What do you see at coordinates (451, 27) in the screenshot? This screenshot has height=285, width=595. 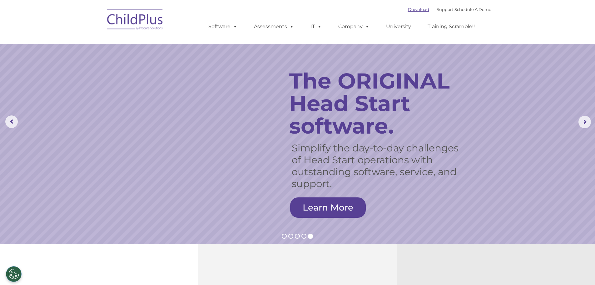 I see `a: Training Scramble!!` at bounding box center [451, 27].